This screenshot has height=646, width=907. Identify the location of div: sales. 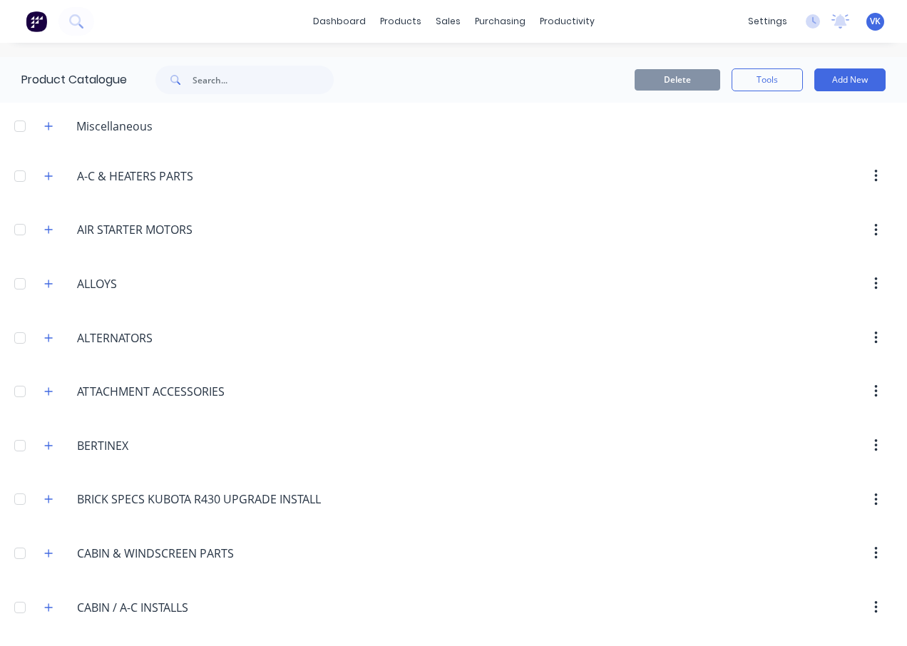
(448, 21).